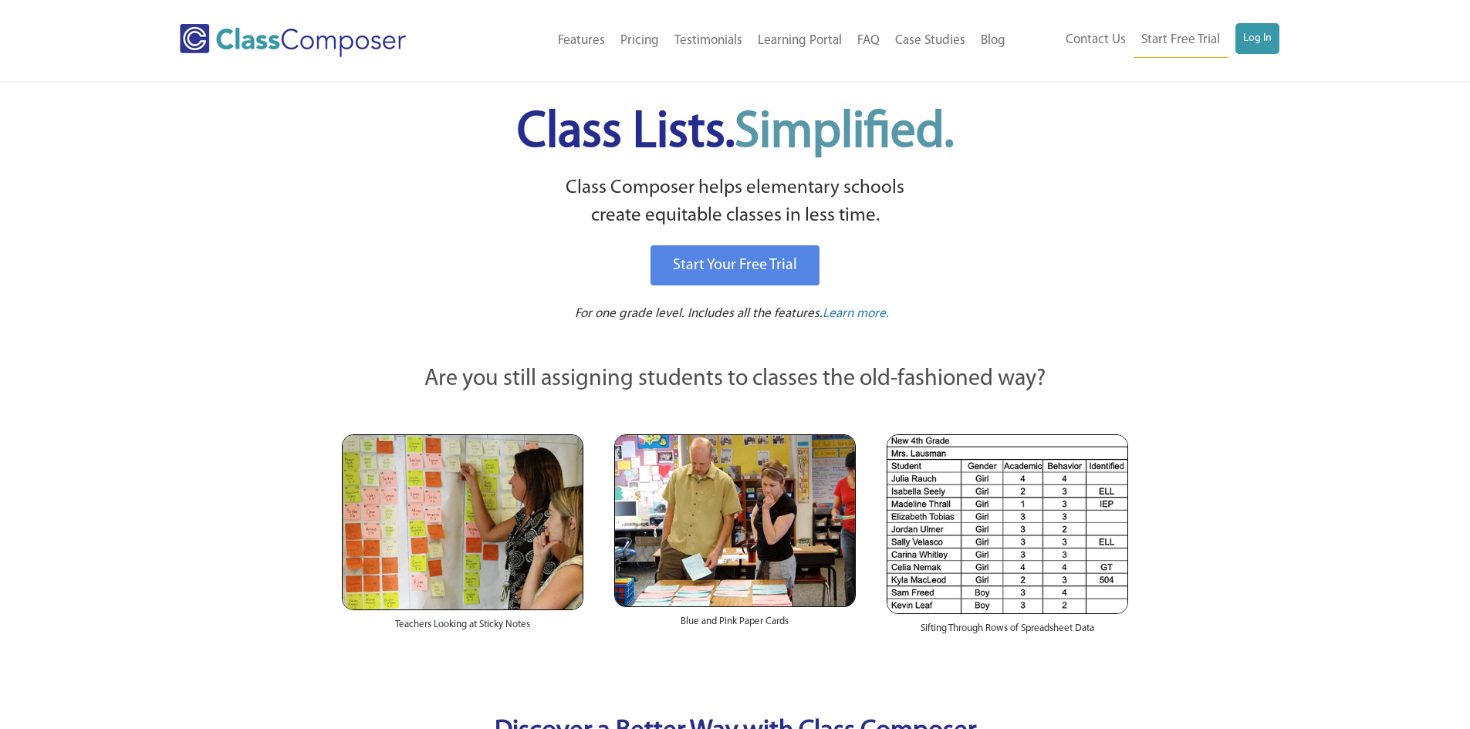 The height and width of the screenshot is (729, 1470). What do you see at coordinates (868, 41) in the screenshot?
I see `a: FAQ` at bounding box center [868, 41].